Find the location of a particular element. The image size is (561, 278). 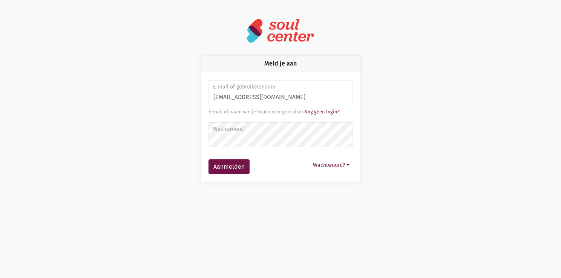

label: Wachtwoord is located at coordinates (280, 129).